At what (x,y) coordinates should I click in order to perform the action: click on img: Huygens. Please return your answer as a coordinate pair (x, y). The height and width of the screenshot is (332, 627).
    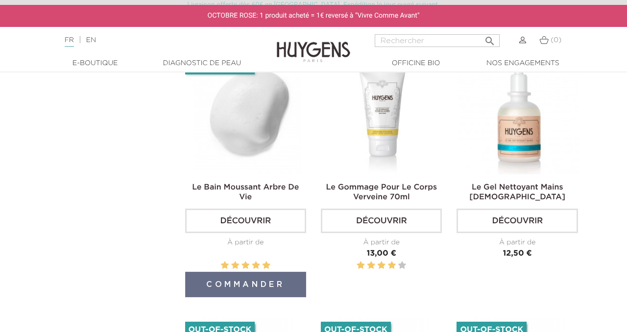
    Looking at the image, I should click on (314, 45).